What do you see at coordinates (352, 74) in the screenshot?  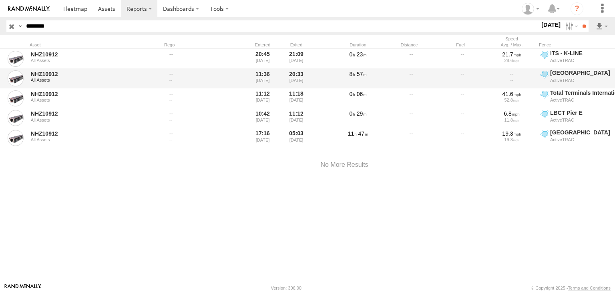 I see `span: 8` at bounding box center [352, 74].